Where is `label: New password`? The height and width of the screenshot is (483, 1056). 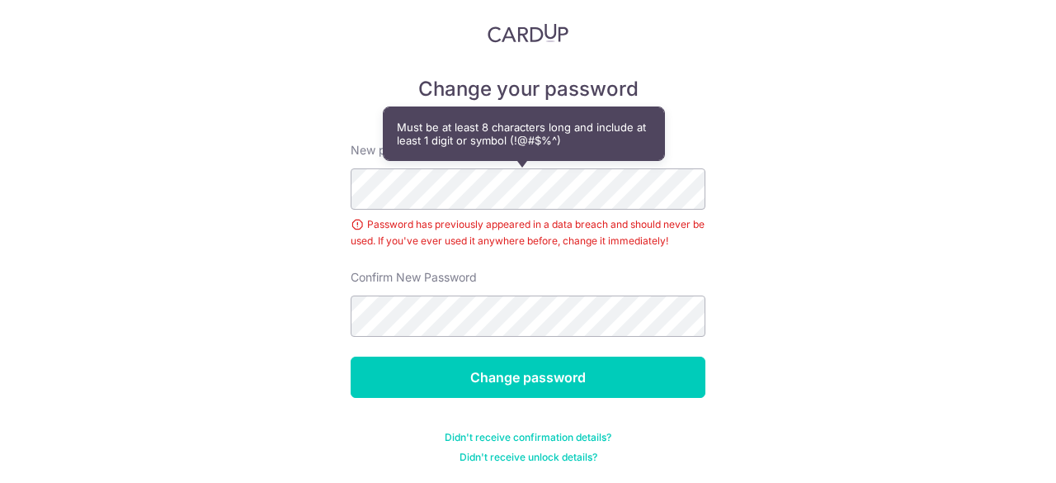
label: New password is located at coordinates (391, 150).